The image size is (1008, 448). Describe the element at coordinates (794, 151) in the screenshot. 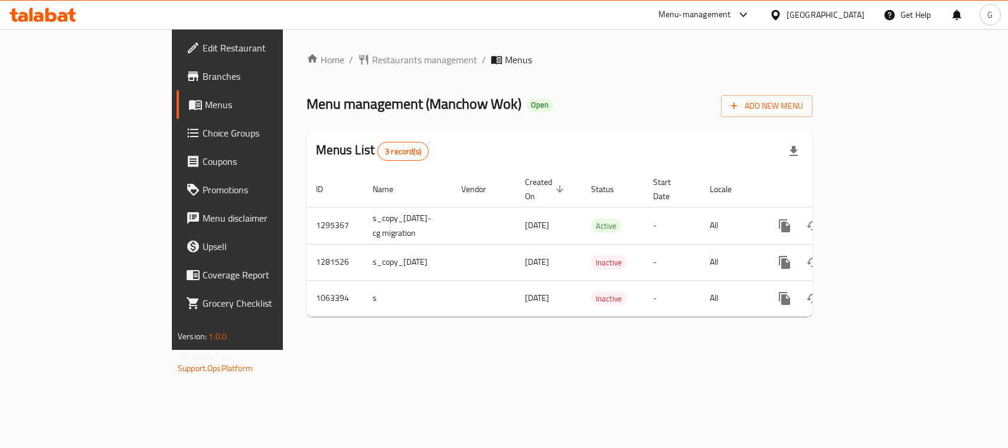

I see `div: Export file` at that location.